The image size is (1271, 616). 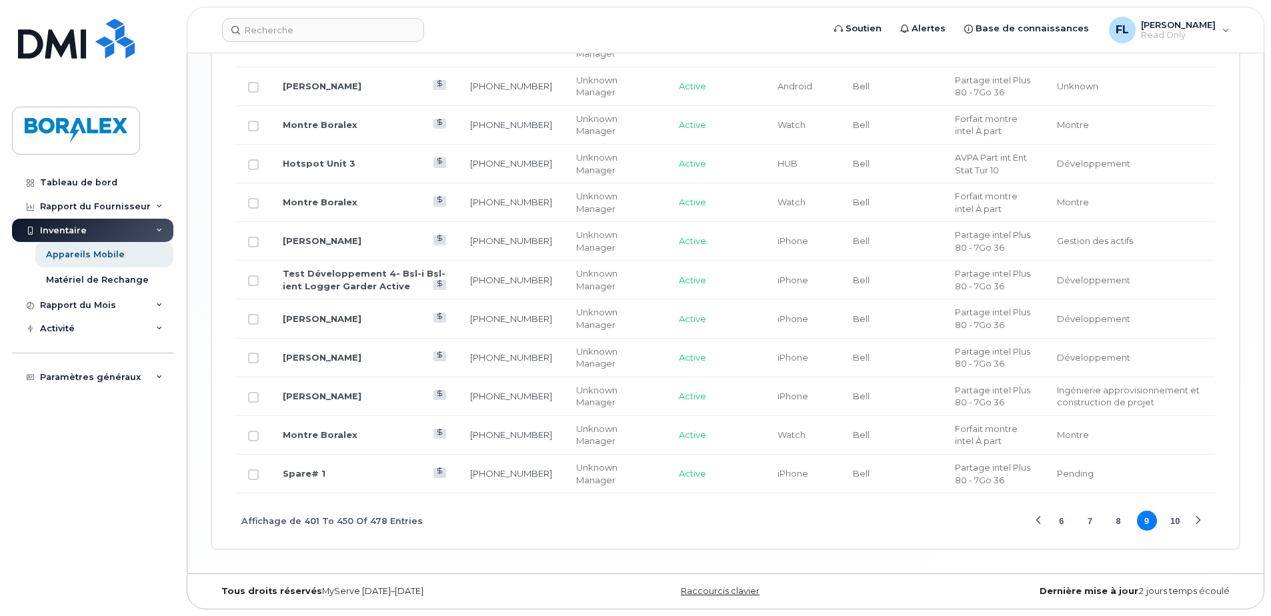 I want to click on a: Test Développement 4- Bsl-i Bsl-ient Logger Garder Active, so click(x=364, y=279).